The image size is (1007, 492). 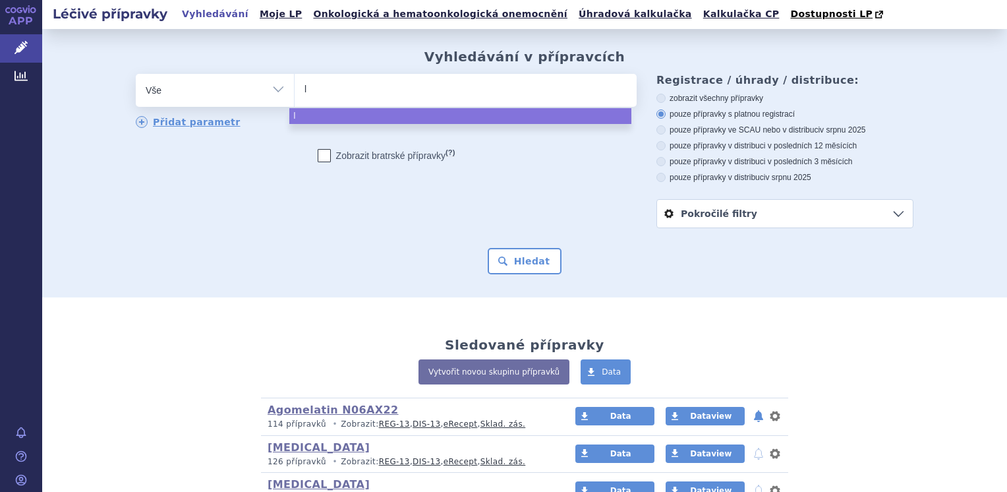 I want to click on label: zobrazit všechny přípravky, so click(x=785, y=98).